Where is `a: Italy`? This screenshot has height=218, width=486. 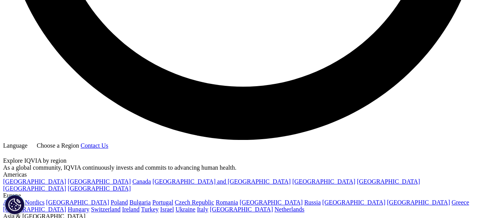 a: Italy is located at coordinates (202, 209).